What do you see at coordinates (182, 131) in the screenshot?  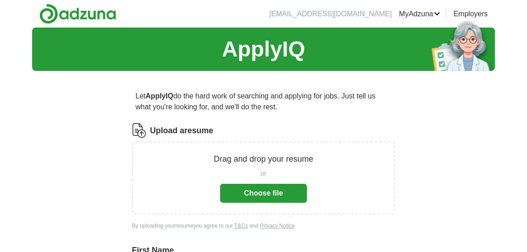 I see `label: Upload a resume` at bounding box center [182, 131].